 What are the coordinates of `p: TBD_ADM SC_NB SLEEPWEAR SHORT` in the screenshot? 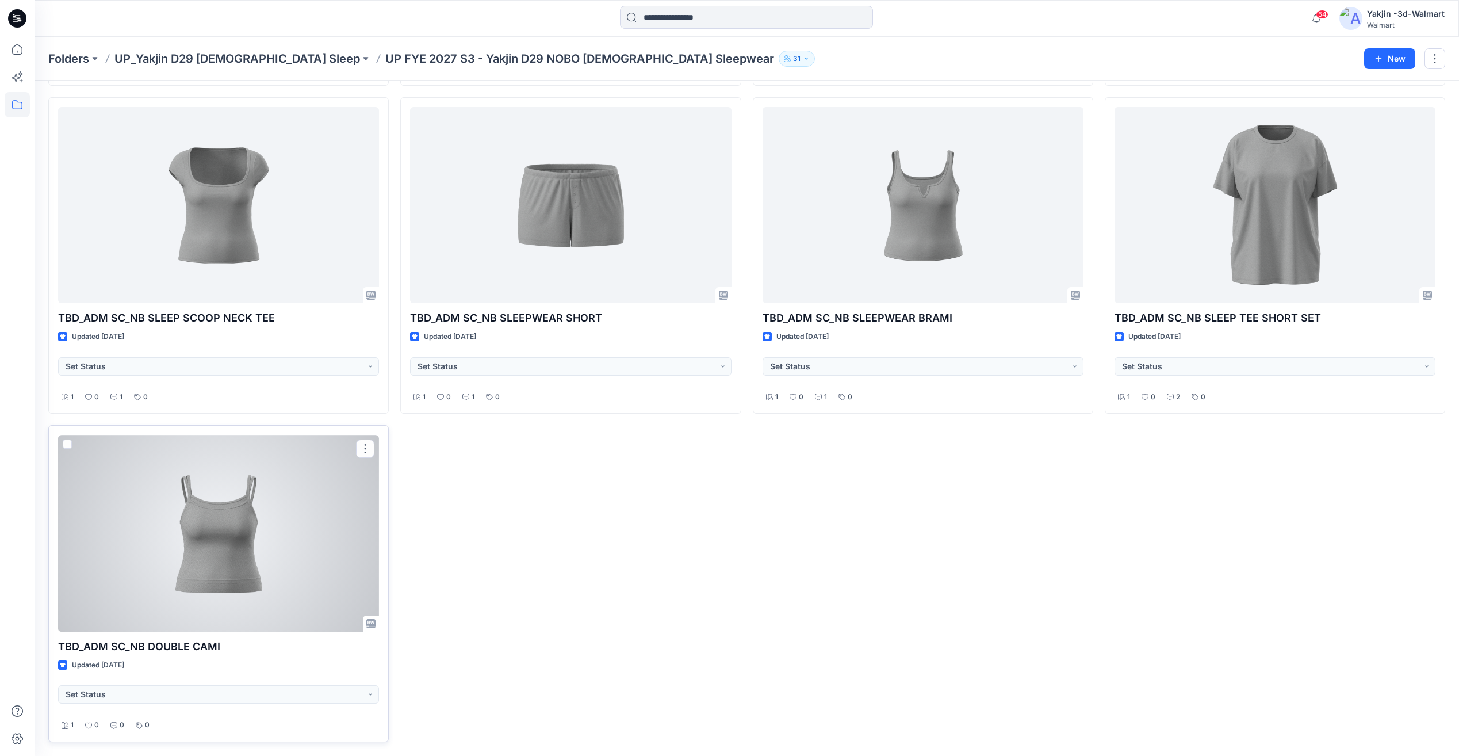 It's located at (571, 318).